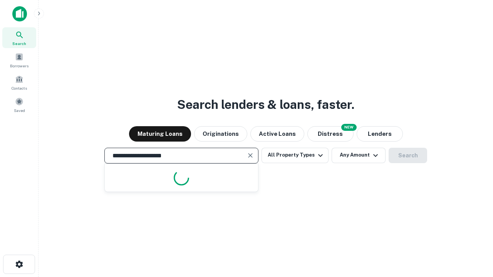 The image size is (493, 277). I want to click on a: Search, so click(19, 38).